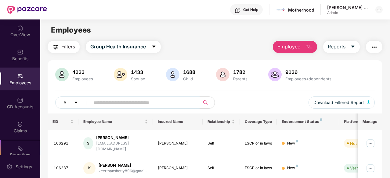 The height and width of the screenshot is (178, 390). What do you see at coordinates (123, 47) in the screenshot?
I see `button: Group Health Insurancecaret-down` at bounding box center [123, 47].